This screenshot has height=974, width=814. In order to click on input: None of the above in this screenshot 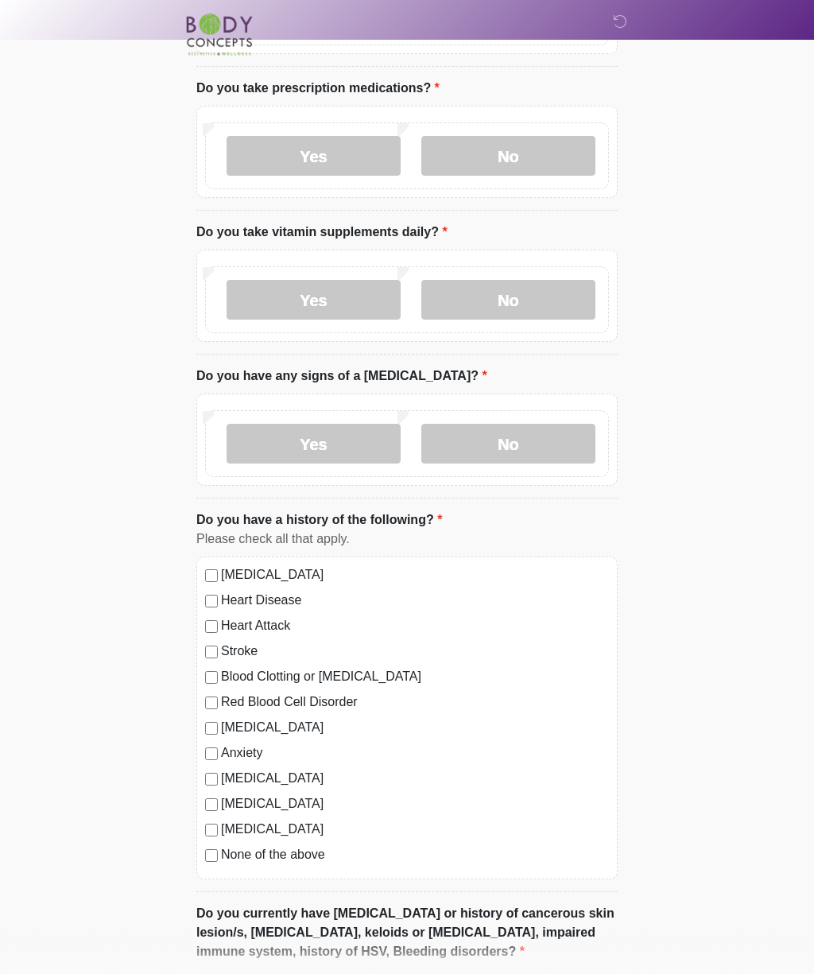, I will do `click(211, 856)`.